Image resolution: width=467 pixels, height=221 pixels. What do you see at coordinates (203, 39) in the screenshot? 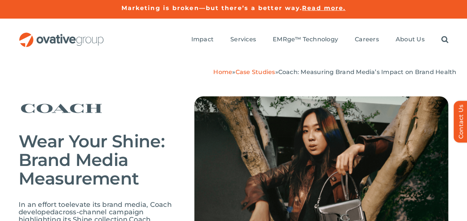
I see `span: Impact` at bounding box center [203, 39].